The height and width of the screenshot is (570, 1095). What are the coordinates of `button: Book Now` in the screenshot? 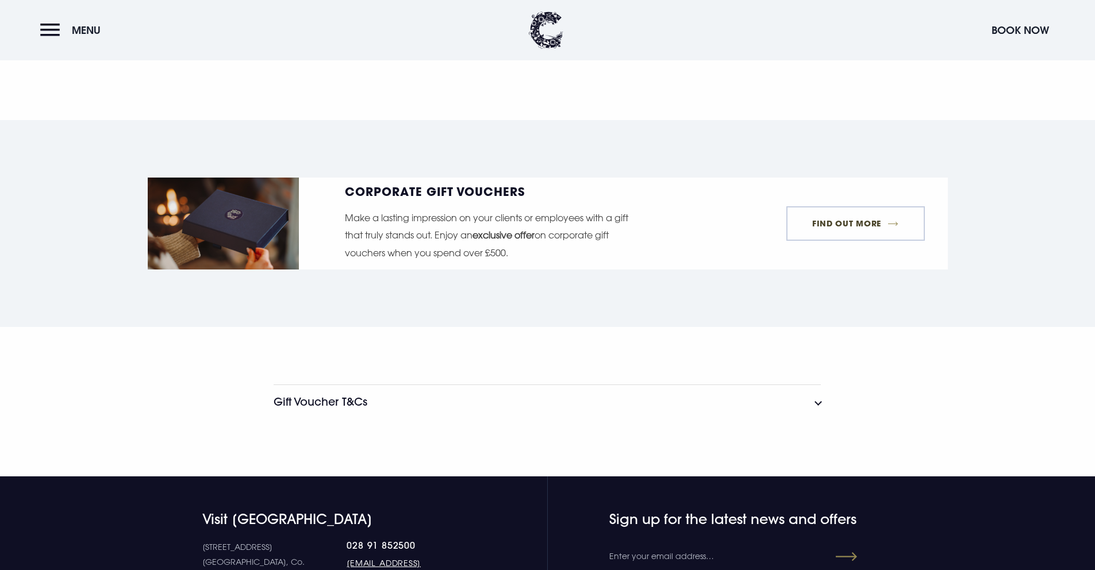 It's located at (1021, 30).